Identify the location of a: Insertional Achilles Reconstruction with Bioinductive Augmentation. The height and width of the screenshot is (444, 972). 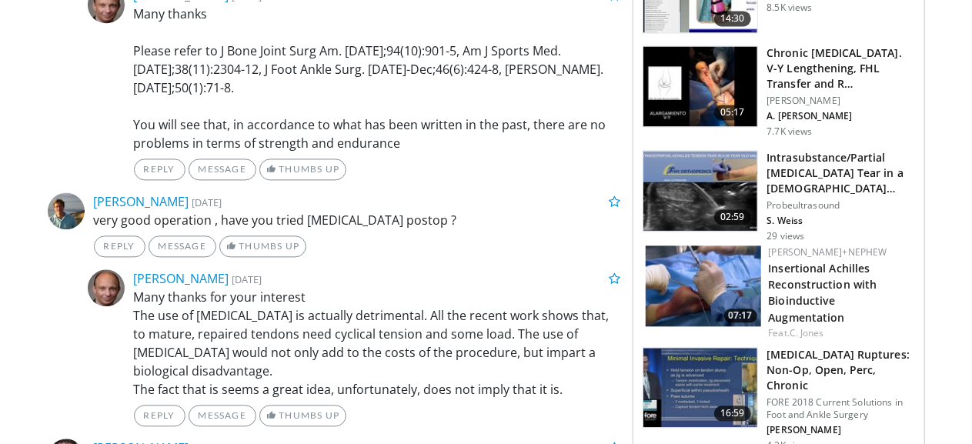
(822, 292).